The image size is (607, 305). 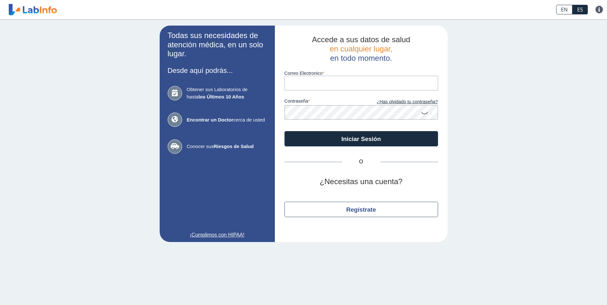 What do you see at coordinates (400, 102) in the screenshot?
I see `a: ¿Has olvidado tu contraseña?` at bounding box center [400, 102].